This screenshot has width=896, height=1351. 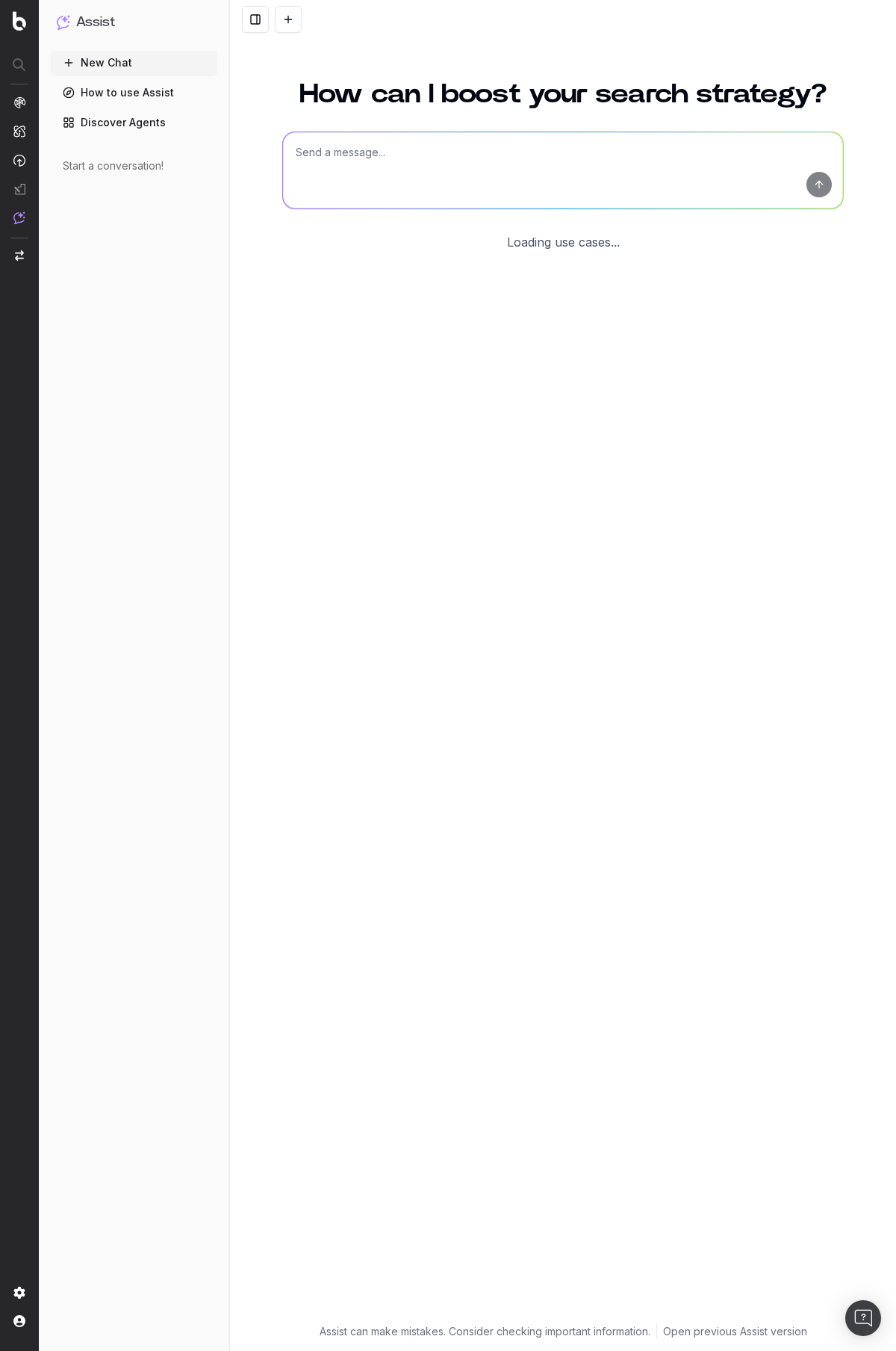 I want to click on img: Activation, so click(x=19, y=160).